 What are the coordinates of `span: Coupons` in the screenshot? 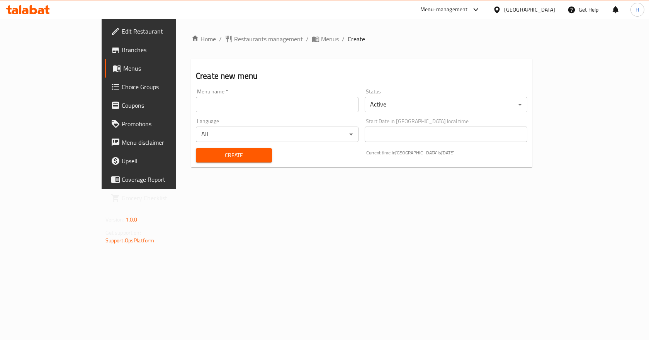 It's located at (163, 105).